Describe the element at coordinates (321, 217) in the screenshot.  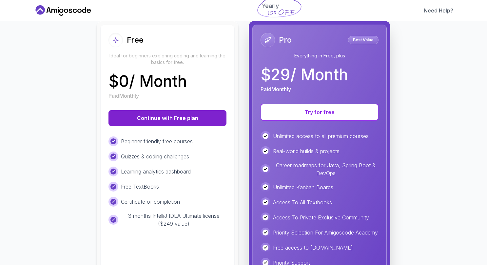
I see `p: Access To Private Exclusive Community` at that location.